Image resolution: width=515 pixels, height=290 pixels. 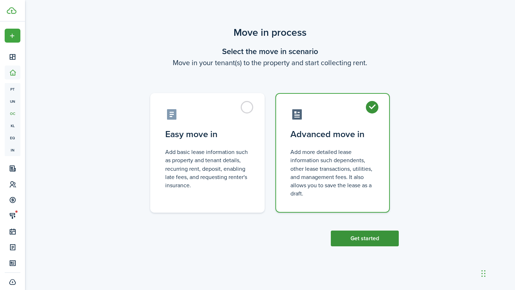 What do you see at coordinates (11, 10) in the screenshot?
I see `img: TenantCloud` at bounding box center [11, 10].